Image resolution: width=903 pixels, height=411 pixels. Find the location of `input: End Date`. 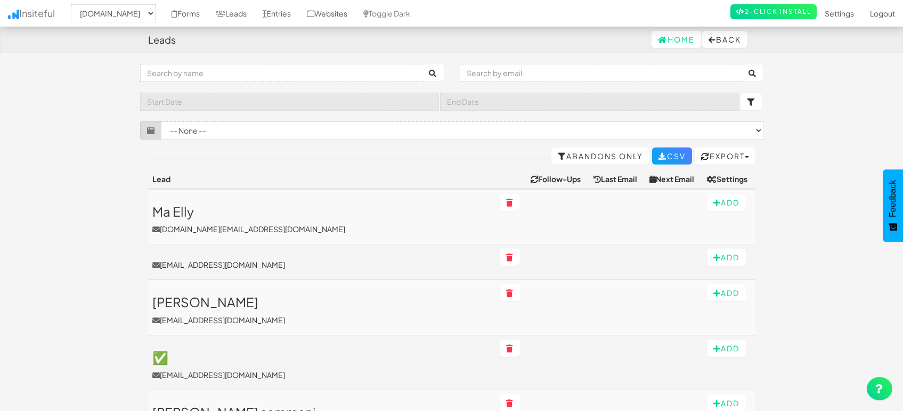

input: End Date is located at coordinates (590, 102).